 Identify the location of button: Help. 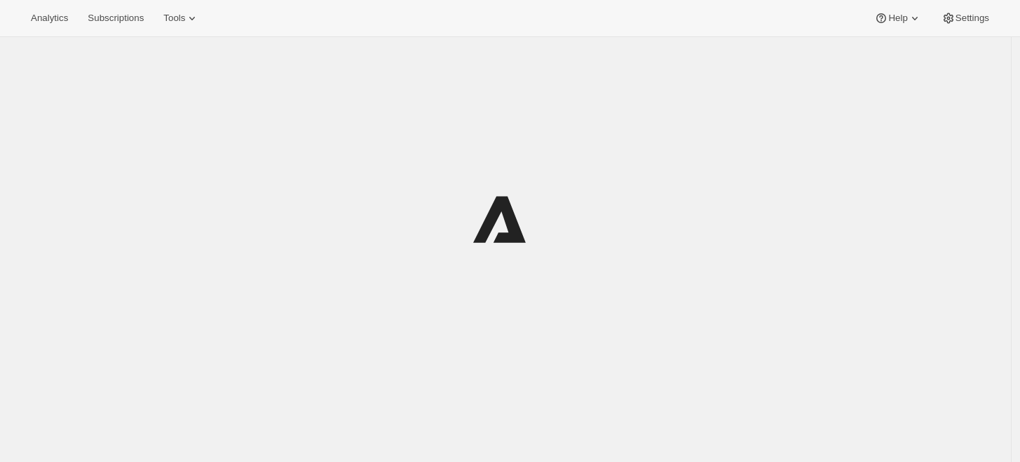
(897, 18).